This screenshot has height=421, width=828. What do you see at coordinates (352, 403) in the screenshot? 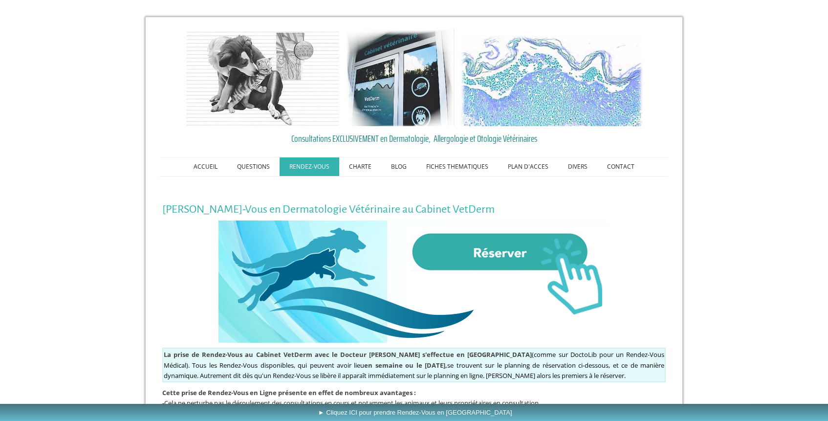
I see `span: Cela ne perturbe pas le déroulement des consultations en cours et notamment les animaux et leurs ...` at bounding box center [352, 403].